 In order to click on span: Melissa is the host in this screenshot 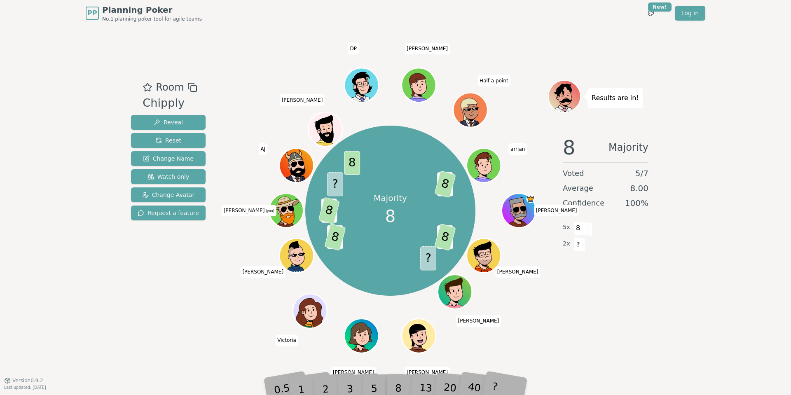, I will do `click(531, 199)`.